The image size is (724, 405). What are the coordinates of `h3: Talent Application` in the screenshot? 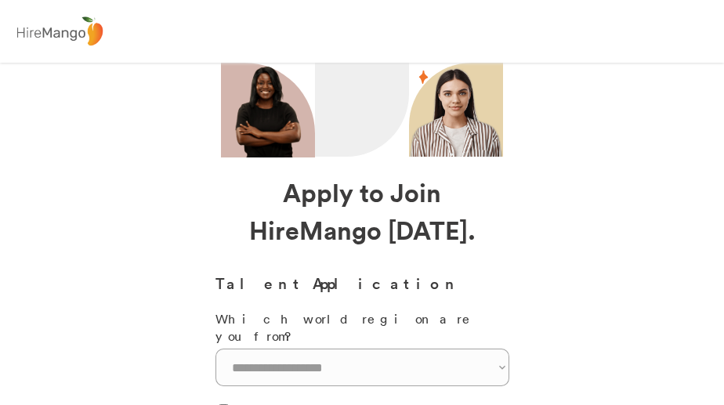 It's located at (362, 283).